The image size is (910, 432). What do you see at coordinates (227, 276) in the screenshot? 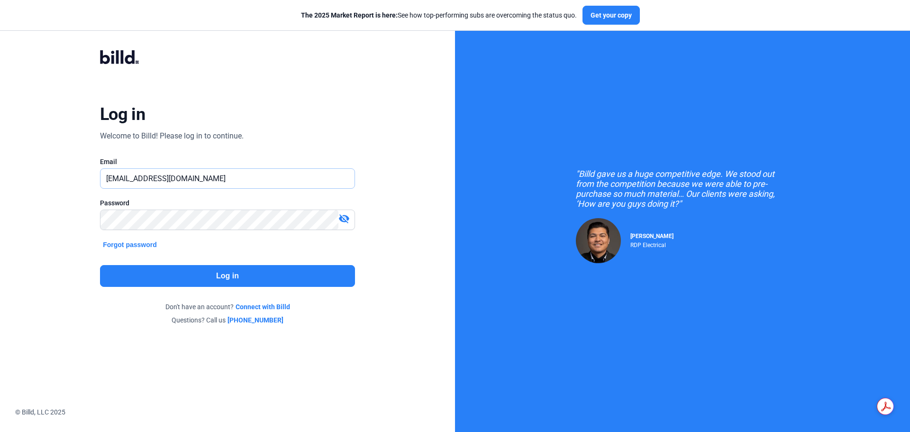
I see `button: Log in` at bounding box center [227, 276].